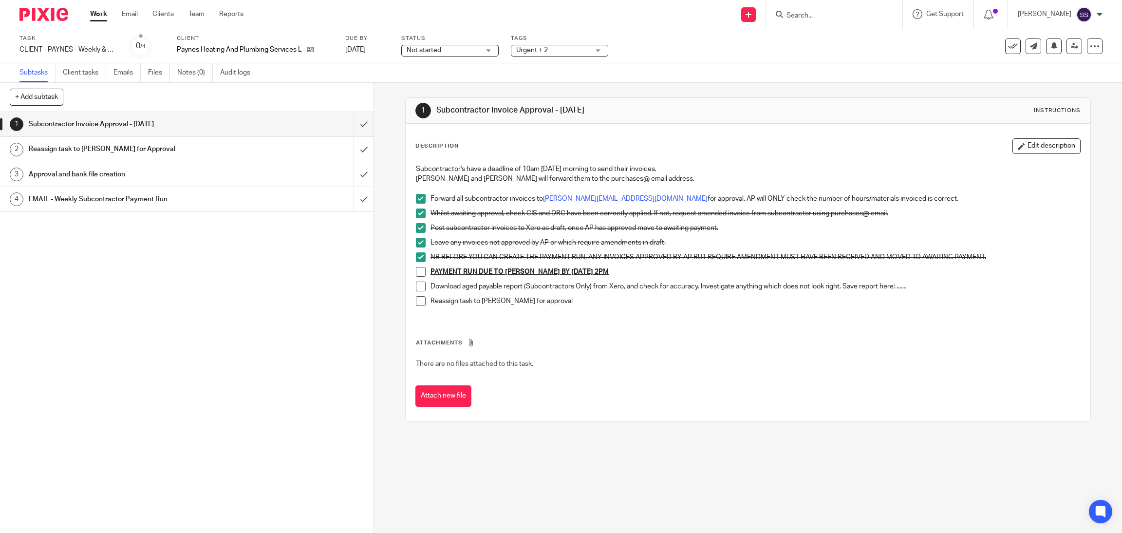 Image resolution: width=1122 pixels, height=533 pixels. What do you see at coordinates (255, 38) in the screenshot?
I see `label: Client` at bounding box center [255, 38].